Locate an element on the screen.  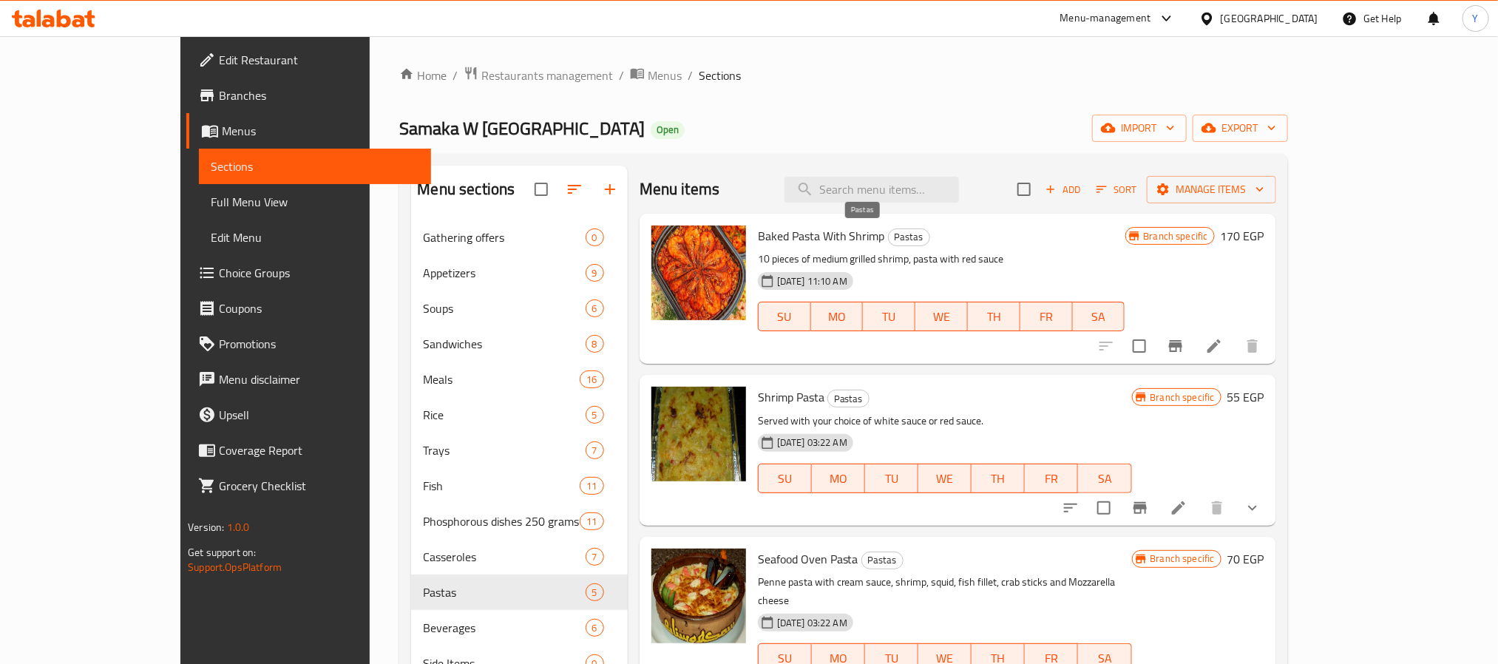
span: Grocery Checklist is located at coordinates (319, 486).